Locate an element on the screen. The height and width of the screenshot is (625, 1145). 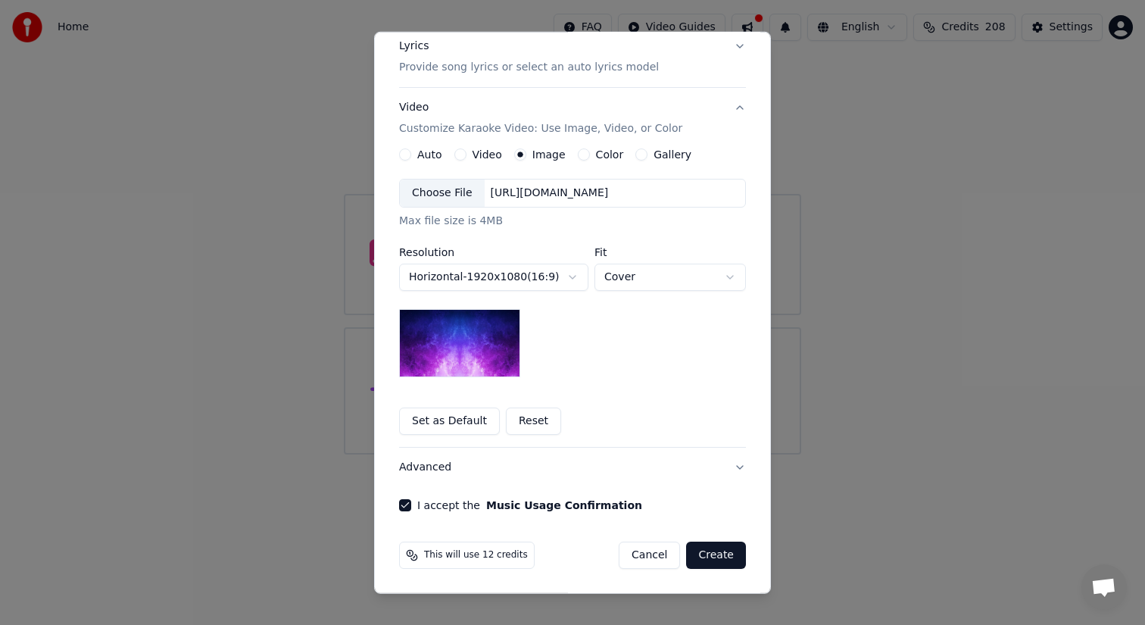
button: Reset is located at coordinates (533, 421).